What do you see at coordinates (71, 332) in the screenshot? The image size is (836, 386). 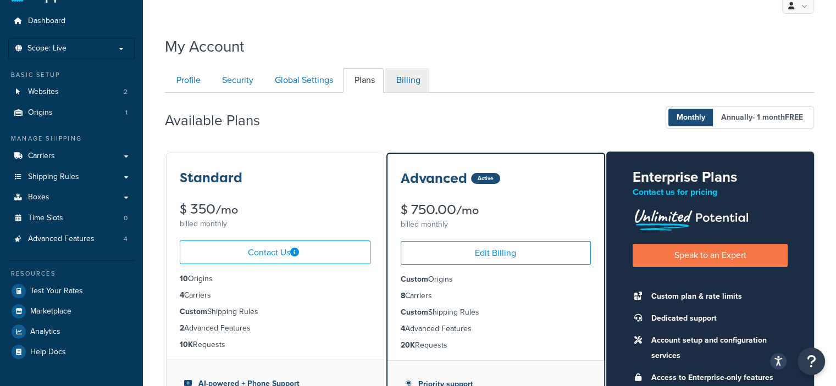 I see `a: Analytics` at bounding box center [71, 332].